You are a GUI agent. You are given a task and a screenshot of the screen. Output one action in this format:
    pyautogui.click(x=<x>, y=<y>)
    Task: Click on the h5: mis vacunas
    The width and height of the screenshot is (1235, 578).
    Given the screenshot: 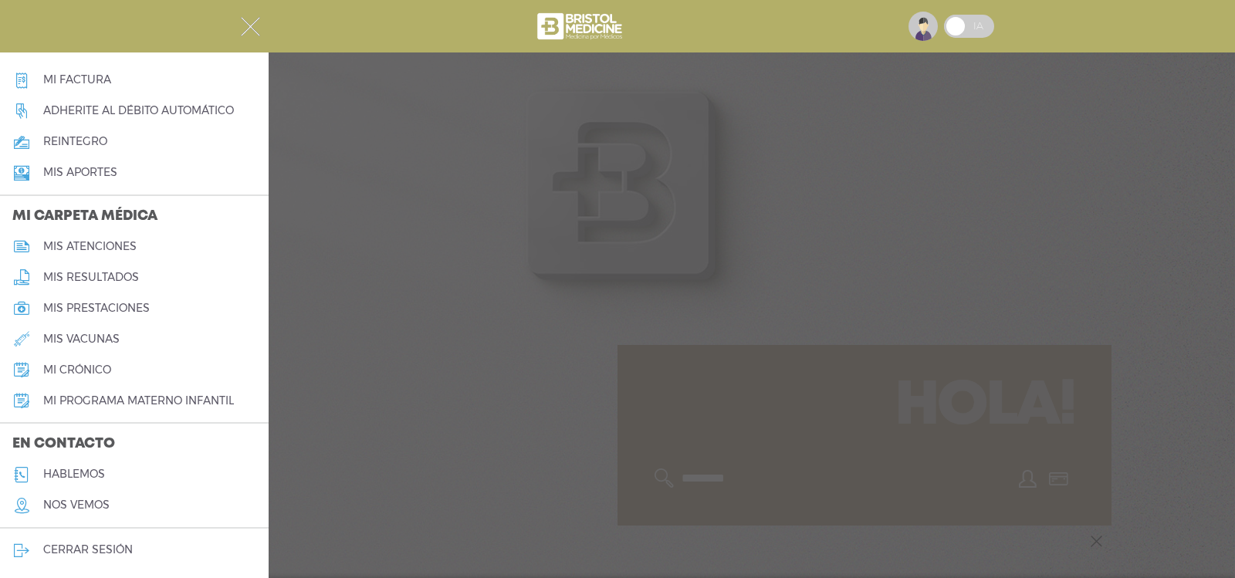 What is the action you would take?
    pyautogui.click(x=81, y=339)
    